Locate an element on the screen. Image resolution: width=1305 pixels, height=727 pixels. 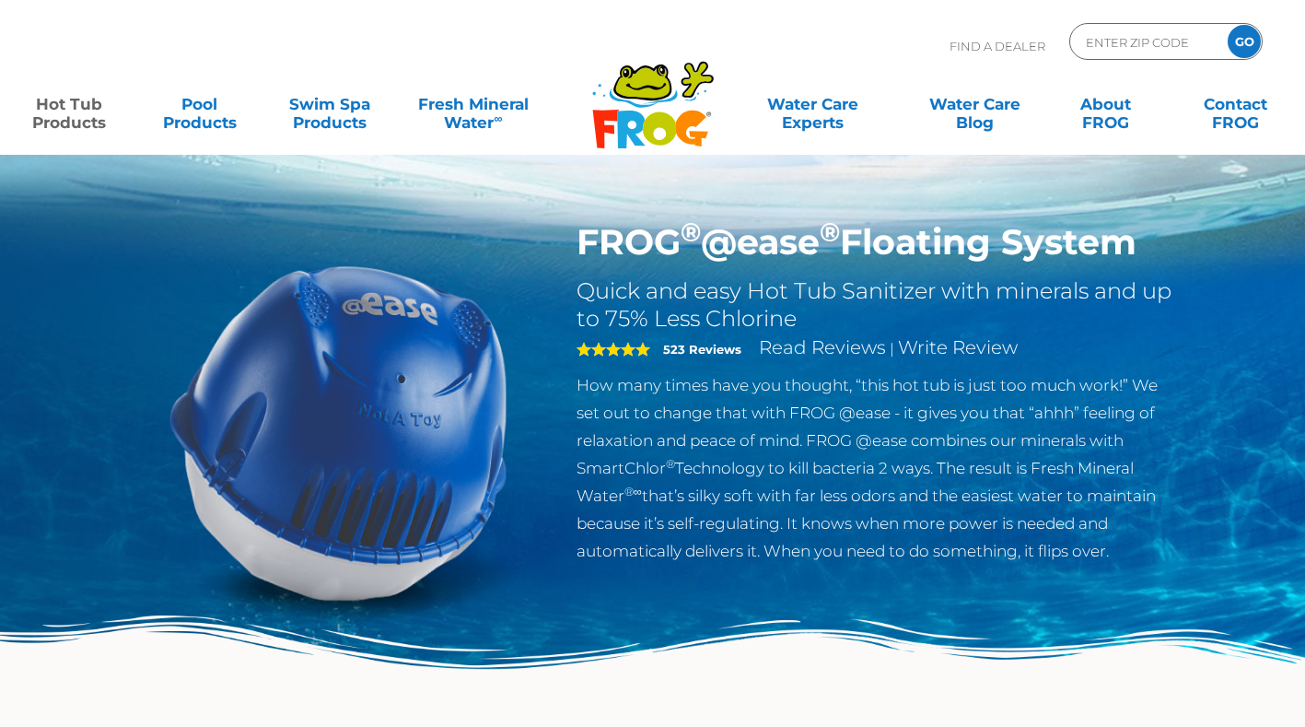
a: ContactFROG is located at coordinates (1236, 104).